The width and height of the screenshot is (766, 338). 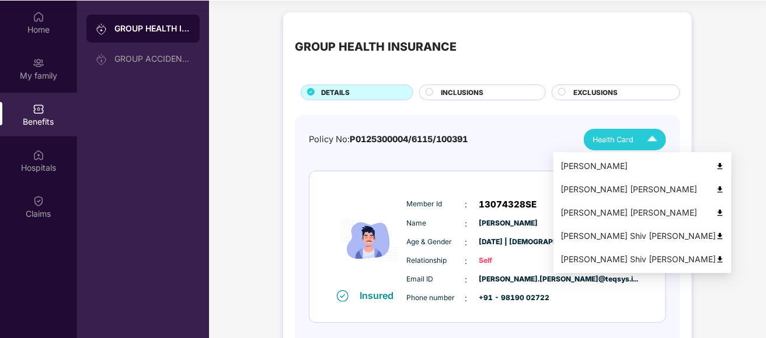 I want to click on img: icon, so click(x=369, y=240).